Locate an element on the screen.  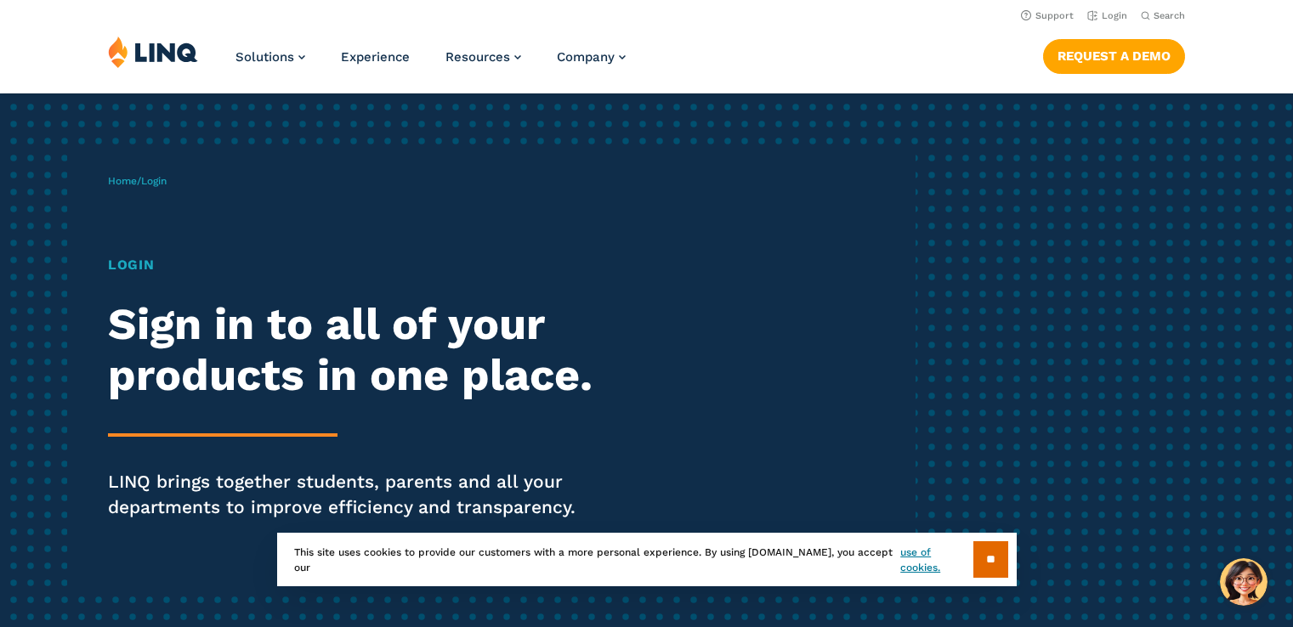
h1: Login is located at coordinates (357, 265).